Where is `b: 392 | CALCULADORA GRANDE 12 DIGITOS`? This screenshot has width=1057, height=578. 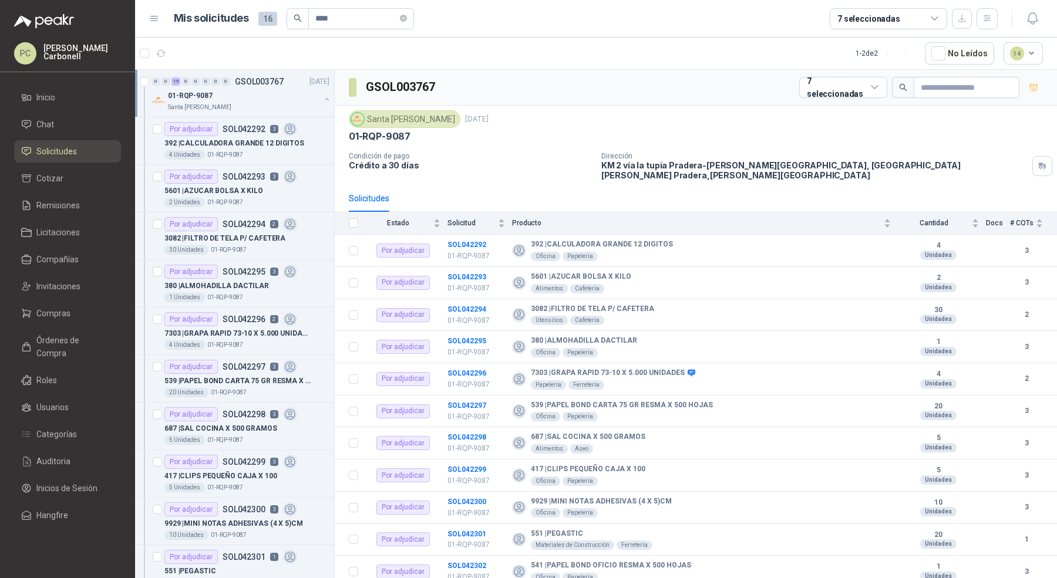 b: 392 | CALCULADORA GRANDE 12 DIGITOS is located at coordinates (602, 245).